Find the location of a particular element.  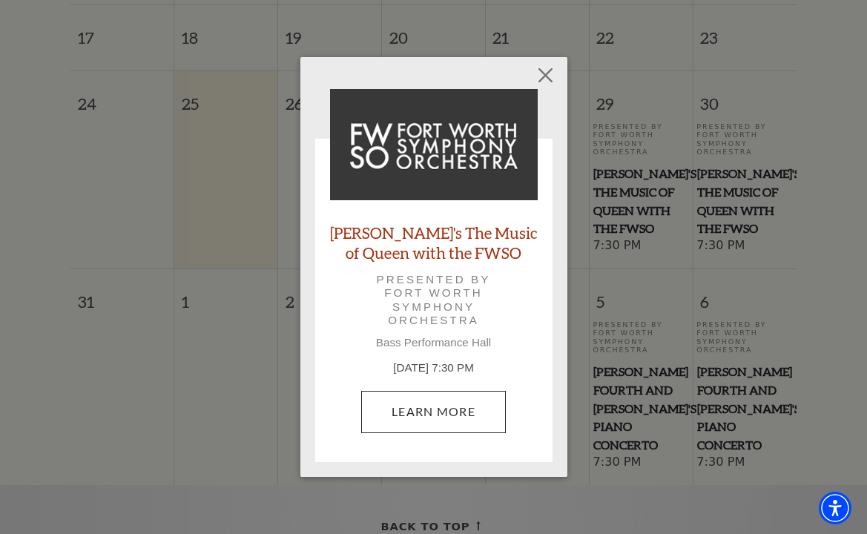

img: Windborne's The Music of Queen with the FWSO is located at coordinates (434, 145).